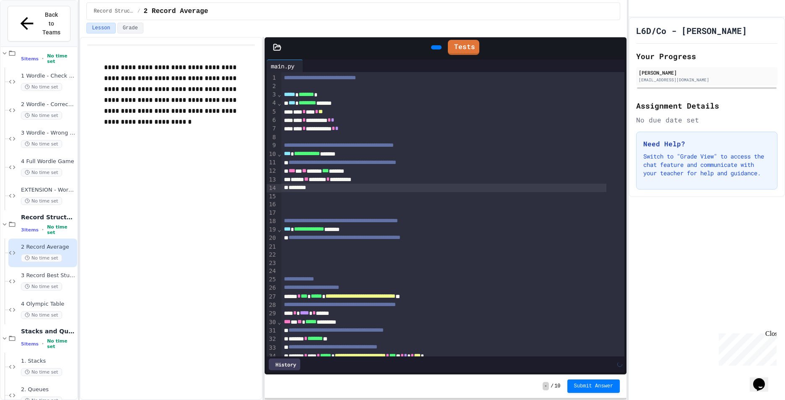 The height and width of the screenshot is (400, 785). Describe the element at coordinates (272, 348) in the screenshot. I see `div: 33` at that location.